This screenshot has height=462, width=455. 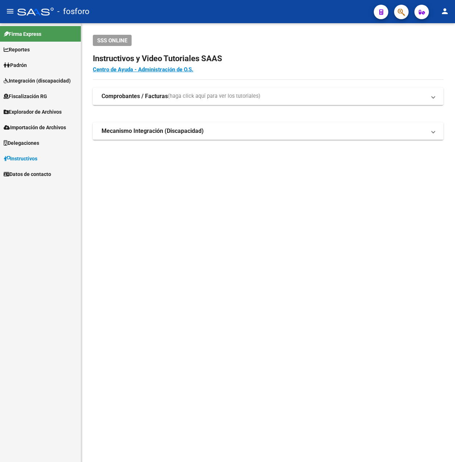 I want to click on mat-icon: person, so click(x=444, y=11).